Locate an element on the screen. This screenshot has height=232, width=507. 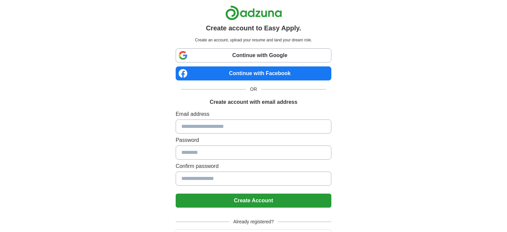
span: OR is located at coordinates (253, 89).